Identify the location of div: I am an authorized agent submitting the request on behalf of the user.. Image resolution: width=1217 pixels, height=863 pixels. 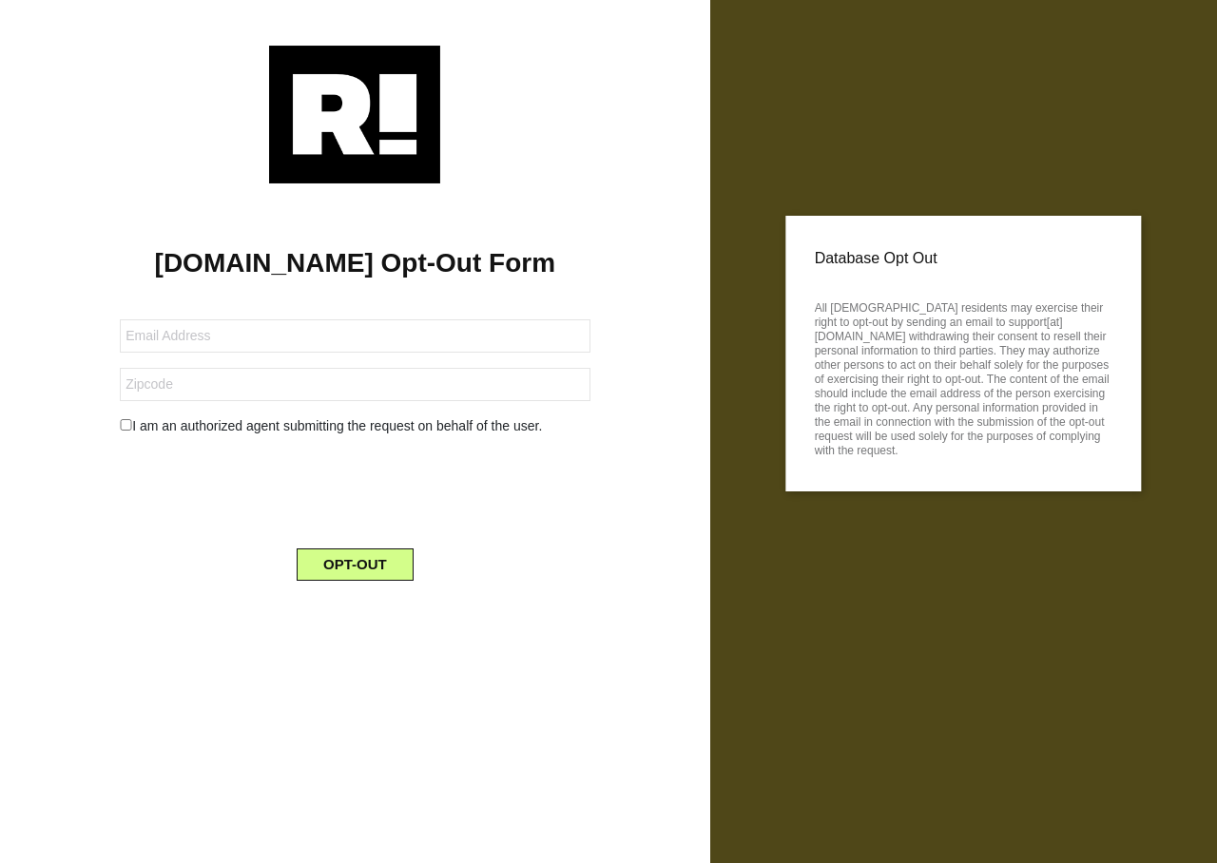
(355, 426).